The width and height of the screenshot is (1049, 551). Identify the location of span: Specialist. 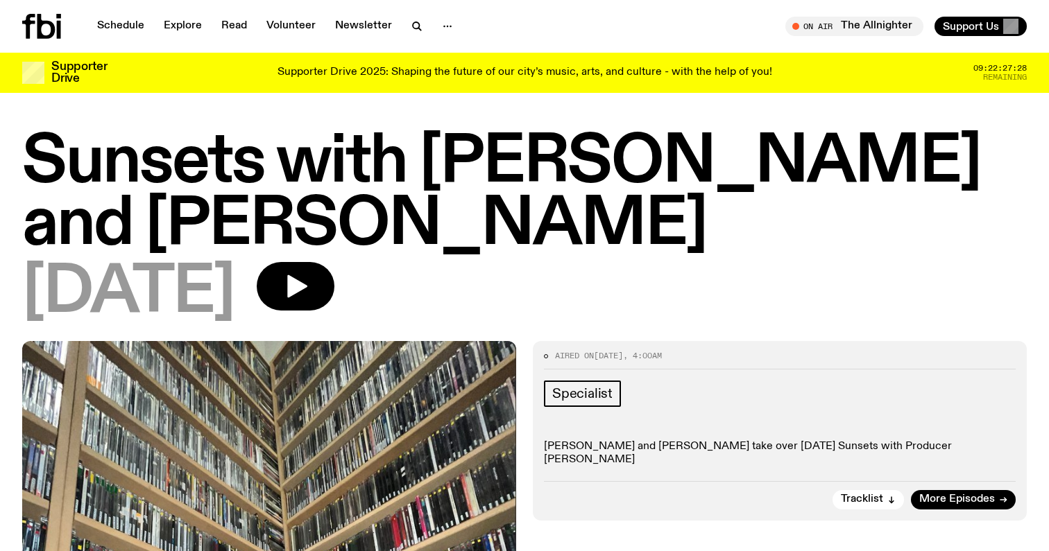
(582, 394).